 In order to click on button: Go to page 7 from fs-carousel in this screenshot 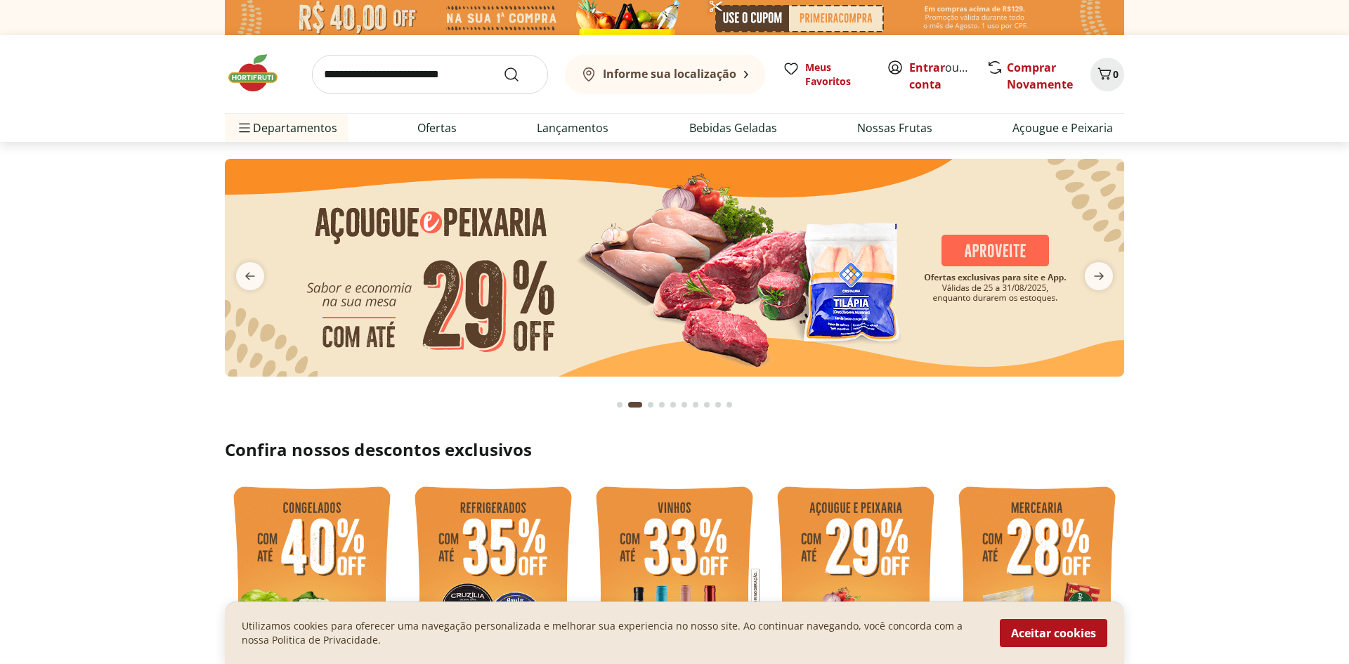, I will do `click(696, 405)`.